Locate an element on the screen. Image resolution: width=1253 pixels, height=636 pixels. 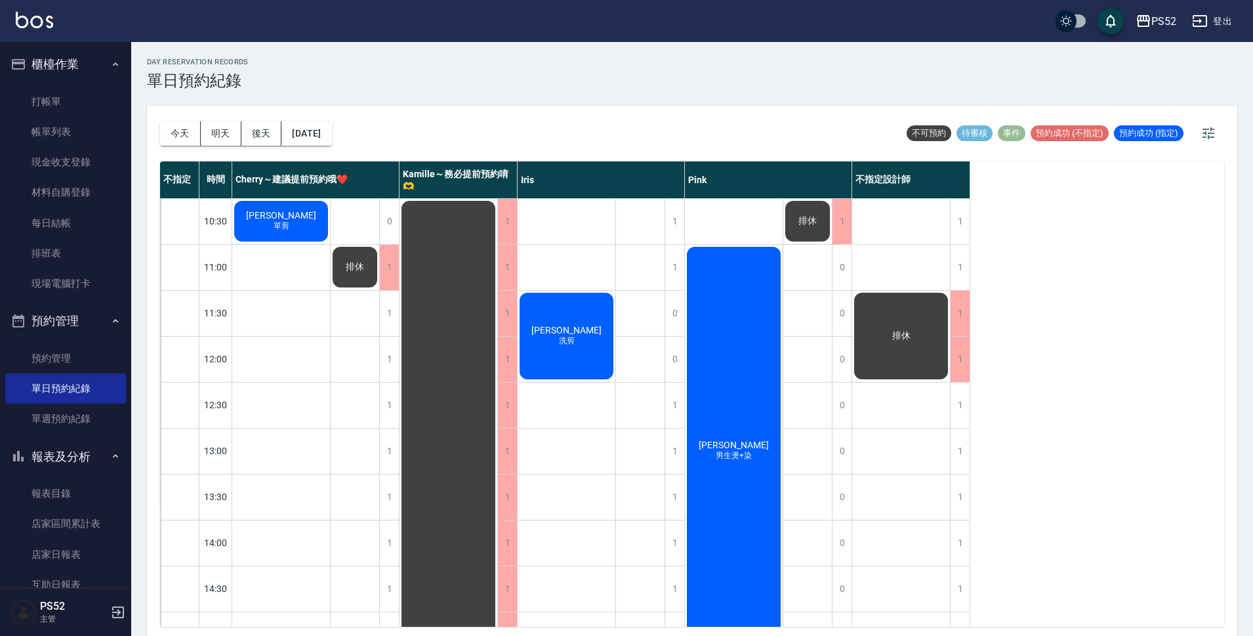
div: 時間 is located at coordinates (216, 180).